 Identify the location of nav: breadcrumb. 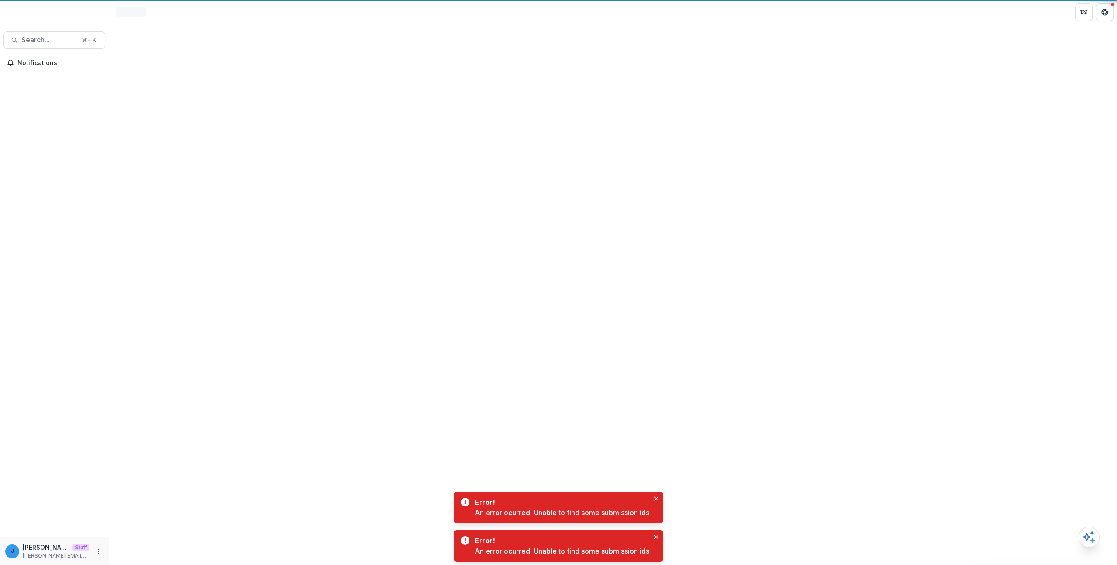
(131, 12).